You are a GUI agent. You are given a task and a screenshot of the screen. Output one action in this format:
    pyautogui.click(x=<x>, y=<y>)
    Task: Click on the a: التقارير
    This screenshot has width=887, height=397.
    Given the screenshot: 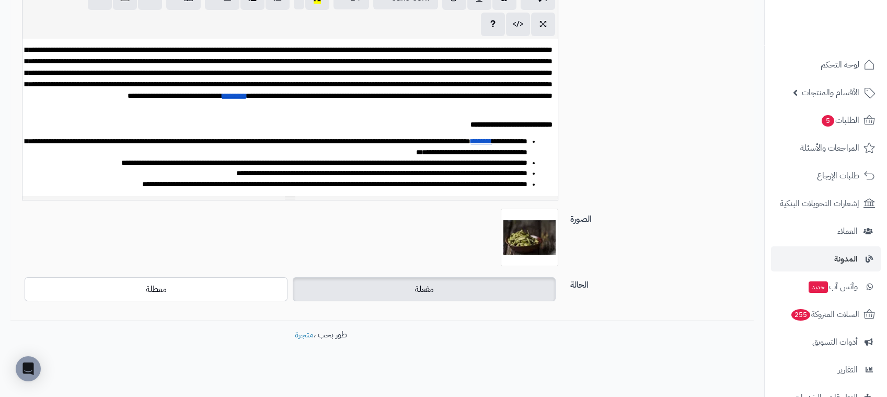 What is the action you would take?
    pyautogui.click(x=826, y=370)
    